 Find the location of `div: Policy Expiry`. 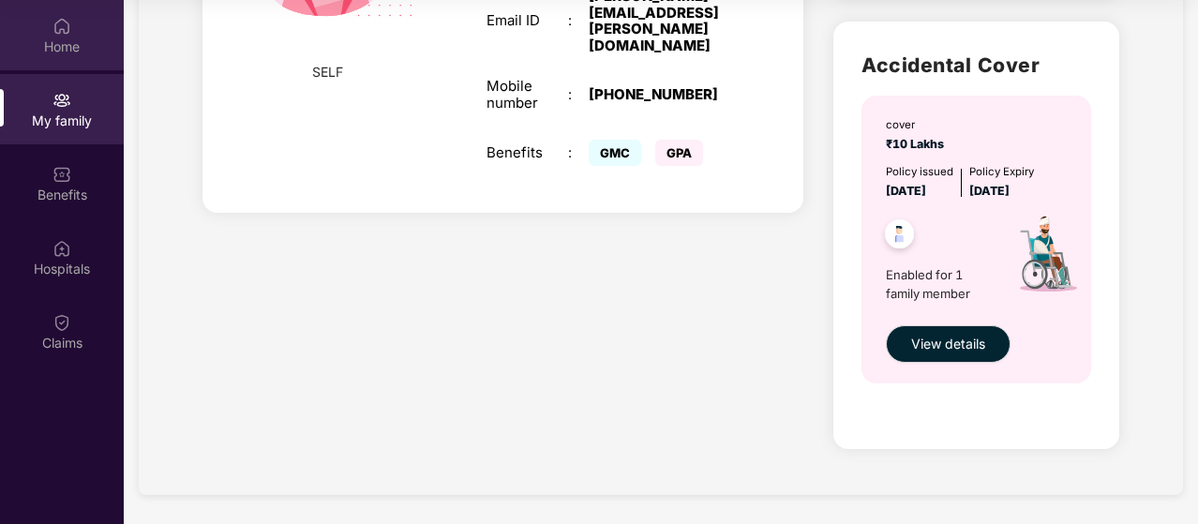

div: Policy Expiry is located at coordinates (1001, 171).